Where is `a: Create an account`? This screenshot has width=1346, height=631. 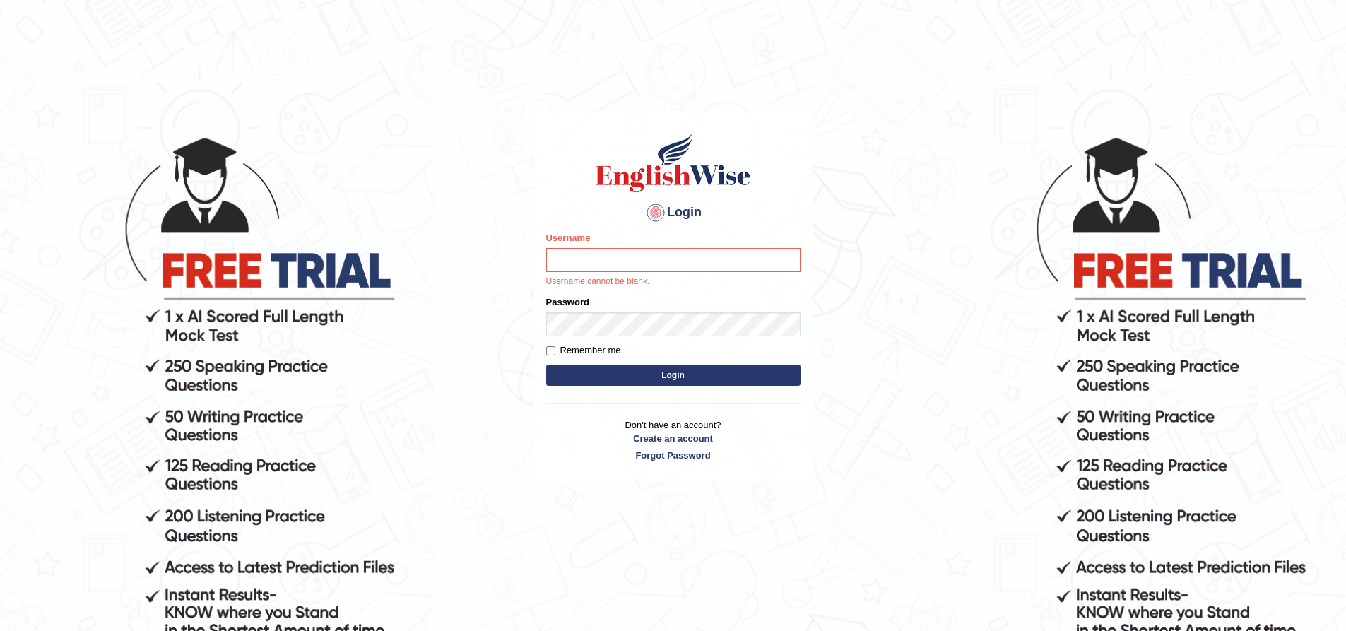 a: Create an account is located at coordinates (673, 438).